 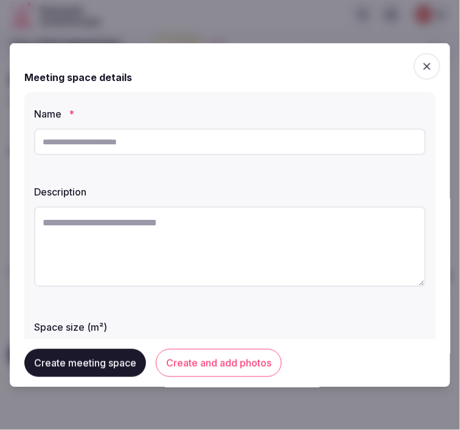 I want to click on button: Create meeting space, so click(x=85, y=363).